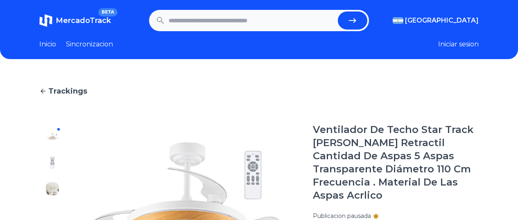  What do you see at coordinates (46, 20) in the screenshot?
I see `img: MercadoTrack` at bounding box center [46, 20].